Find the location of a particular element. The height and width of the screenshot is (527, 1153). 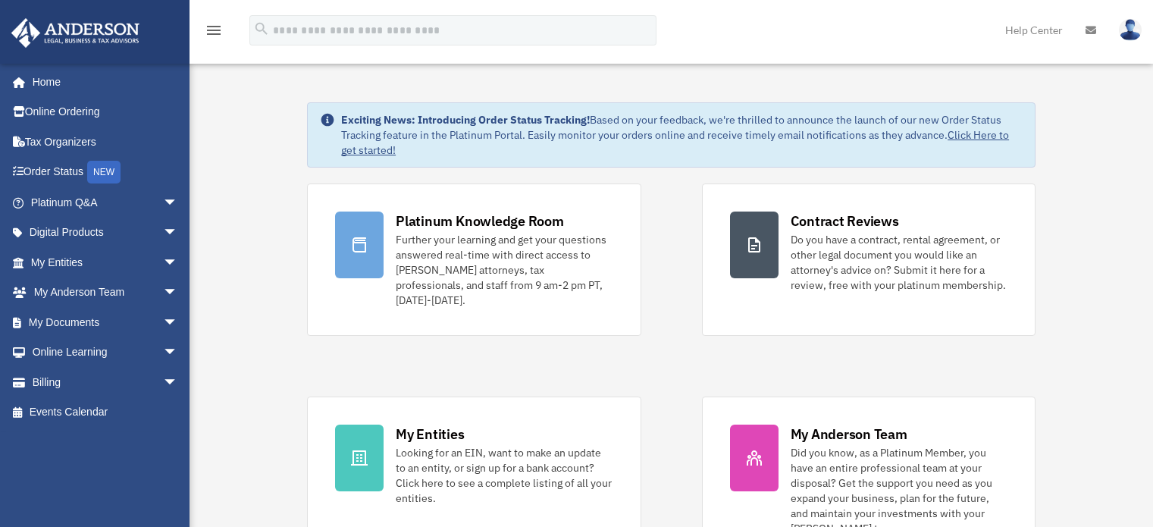

a: Platinum Knowledge Room Further your learning and get your questions answered real-time with dire... is located at coordinates (474, 259).